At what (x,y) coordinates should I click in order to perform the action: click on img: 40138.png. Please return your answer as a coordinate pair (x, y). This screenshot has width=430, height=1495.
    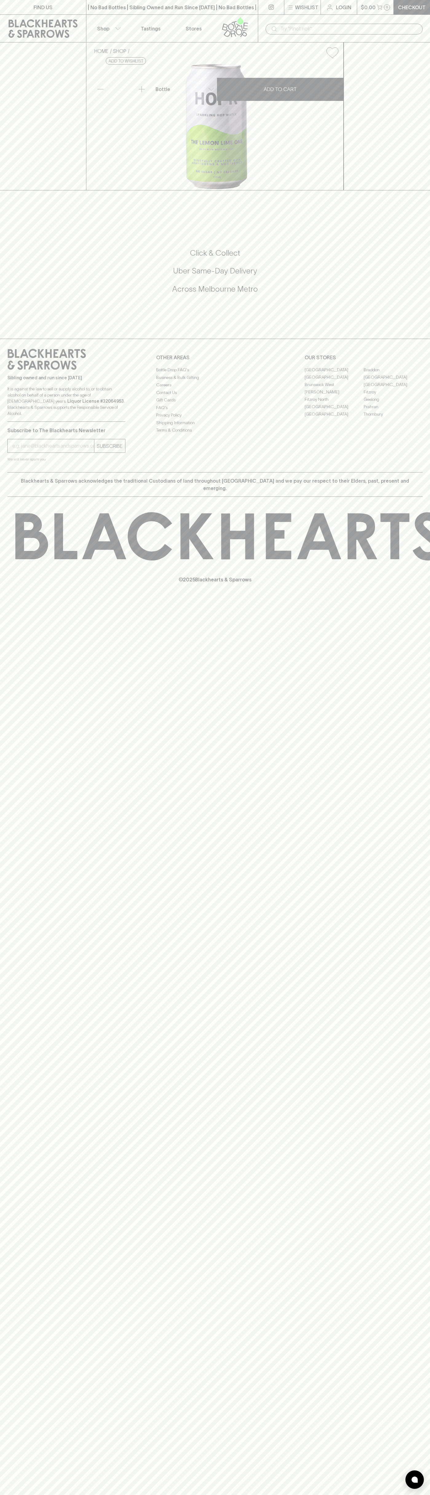
    Looking at the image, I should click on (217, 126).